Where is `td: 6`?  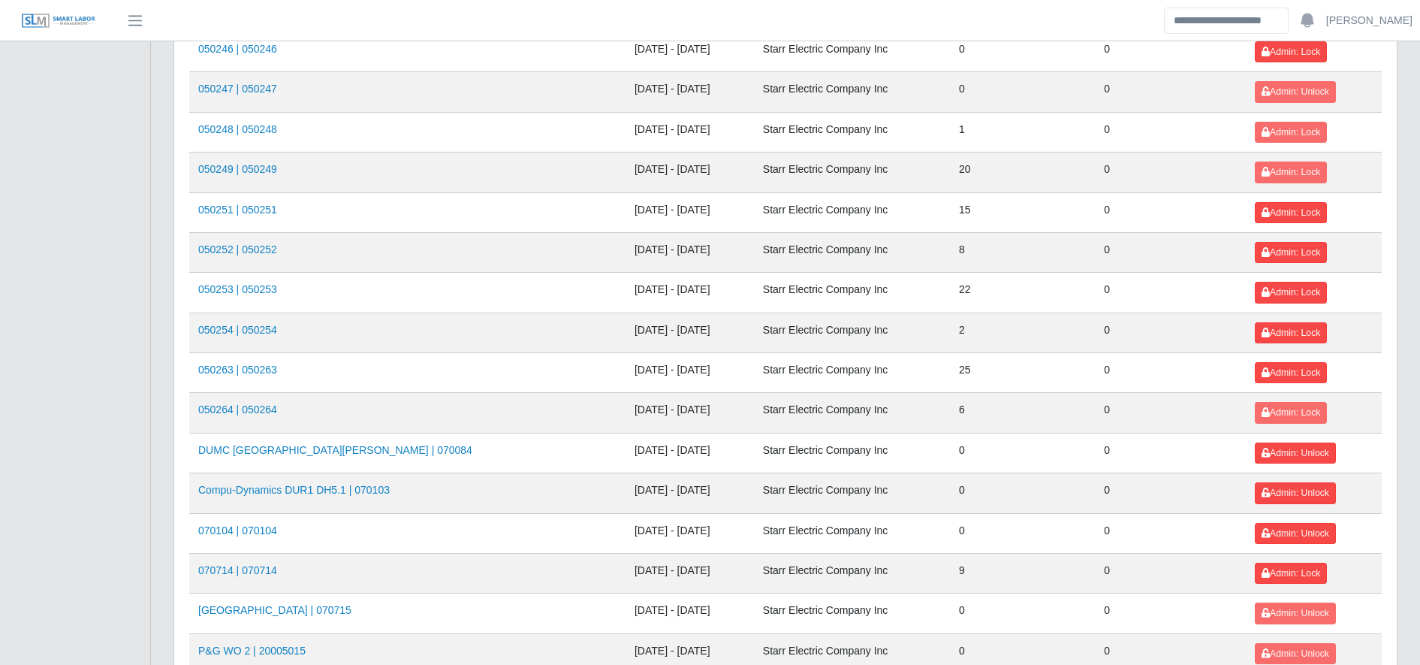 td: 6 is located at coordinates (1022, 412).